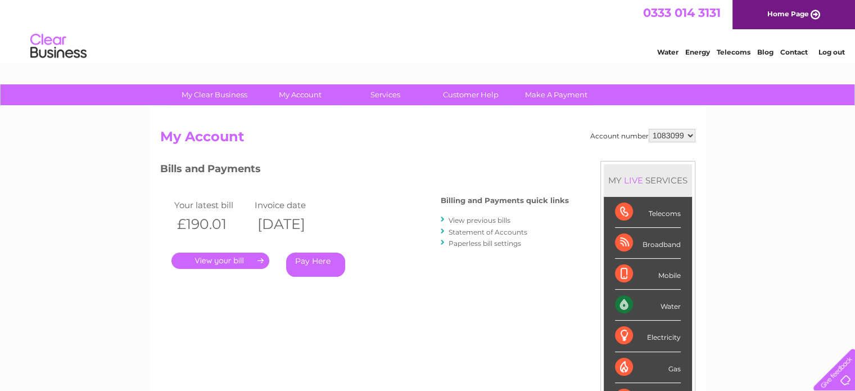 Image resolution: width=855 pixels, height=391 pixels. Describe the element at coordinates (470, 94) in the screenshot. I see `a: Customer Help` at that location.